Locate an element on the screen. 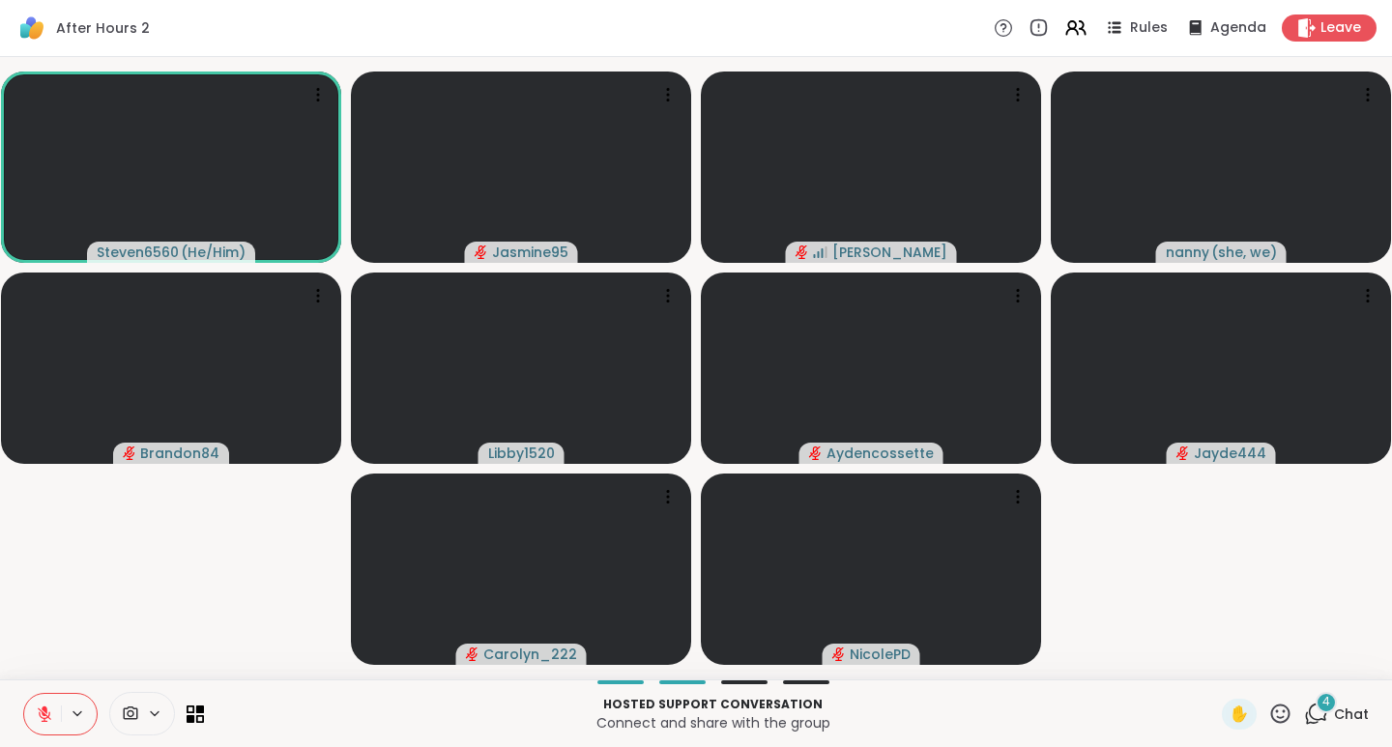  img: ShareWell Logomark is located at coordinates (32, 28).